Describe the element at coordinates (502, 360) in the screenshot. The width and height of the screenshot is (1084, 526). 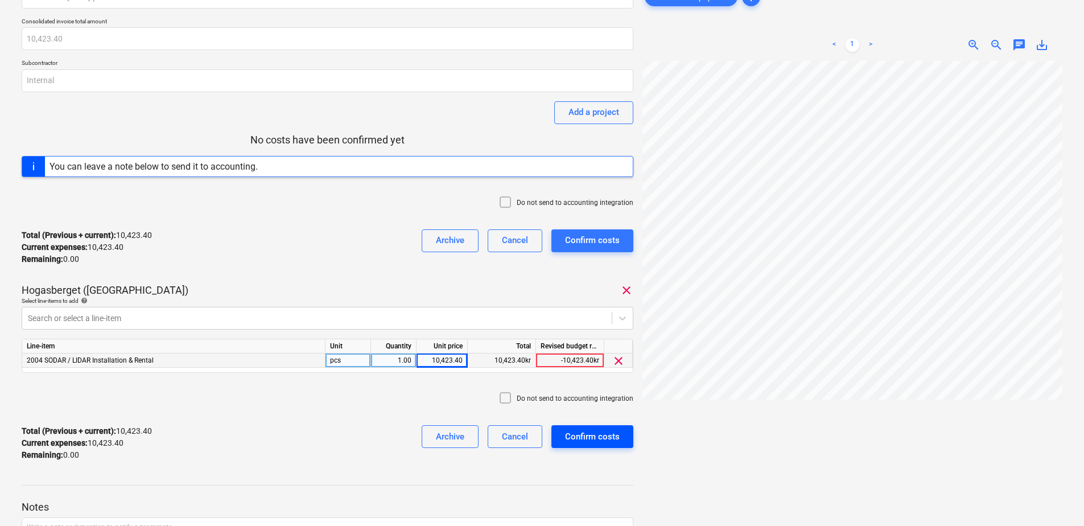
I see `div: 10,423.40kr` at that location.